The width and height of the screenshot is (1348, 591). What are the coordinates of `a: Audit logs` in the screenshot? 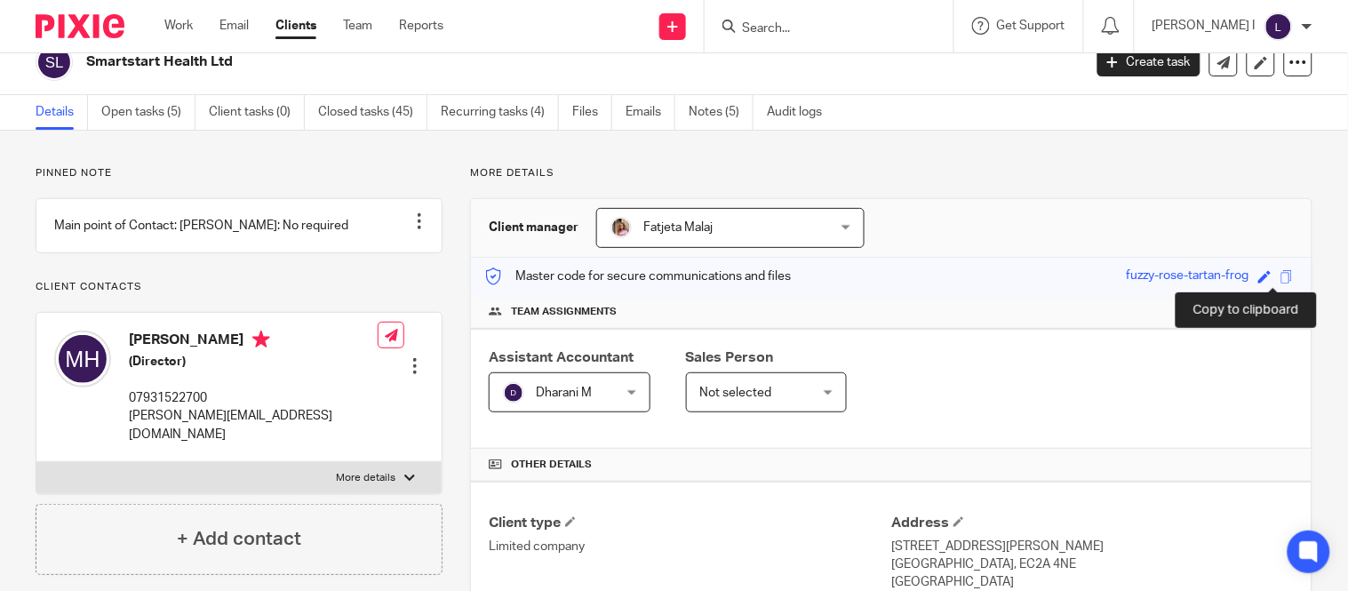 It's located at (801, 112).